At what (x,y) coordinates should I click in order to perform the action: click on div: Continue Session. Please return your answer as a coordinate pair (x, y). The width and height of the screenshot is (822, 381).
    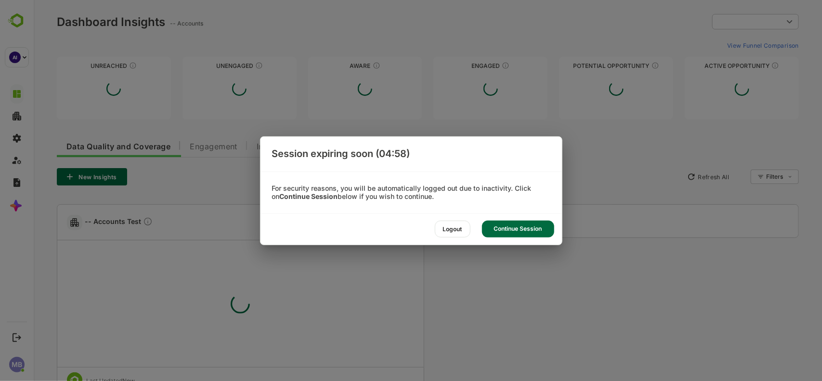
    Looking at the image, I should click on (518, 229).